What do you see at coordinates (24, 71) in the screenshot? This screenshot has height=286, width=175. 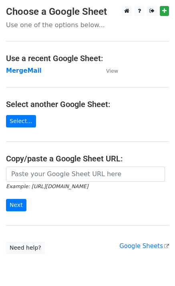 I see `strong: MergeMail` at bounding box center [24, 71].